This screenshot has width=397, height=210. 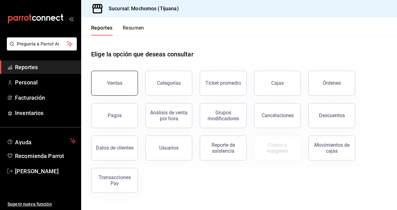 What do you see at coordinates (223, 116) in the screenshot?
I see `button: Grupos modificadores` at bounding box center [223, 116].